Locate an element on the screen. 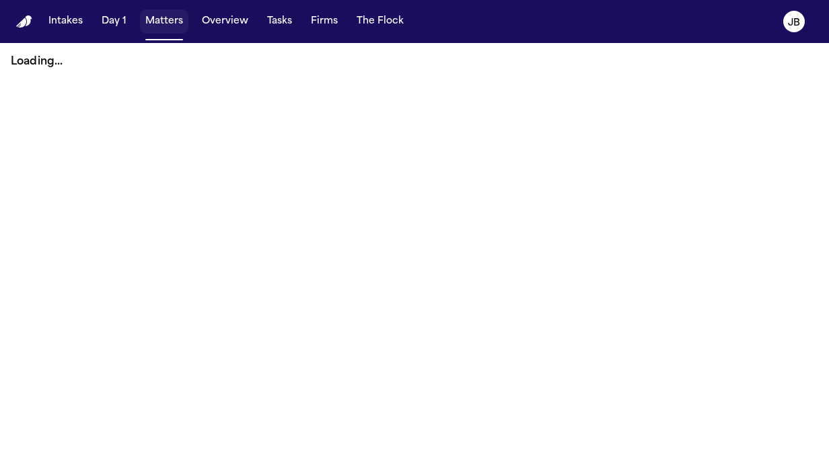 This screenshot has height=453, width=829. a: Day 1 is located at coordinates (114, 22).